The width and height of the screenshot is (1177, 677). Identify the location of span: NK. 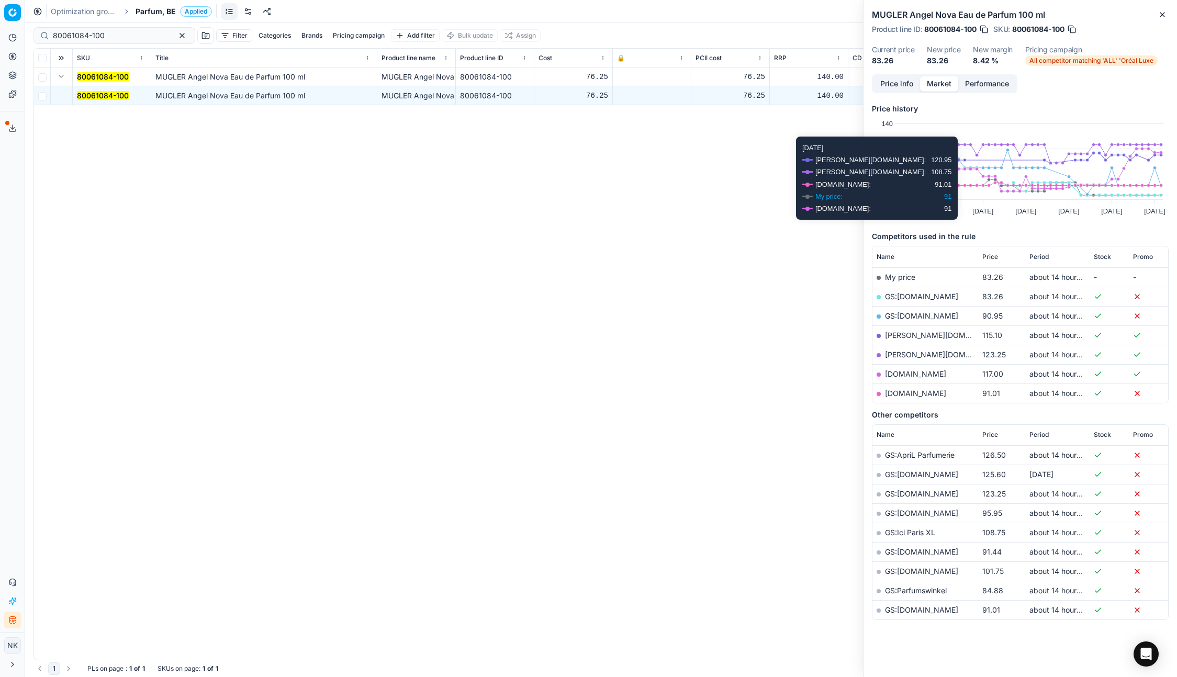
(13, 646).